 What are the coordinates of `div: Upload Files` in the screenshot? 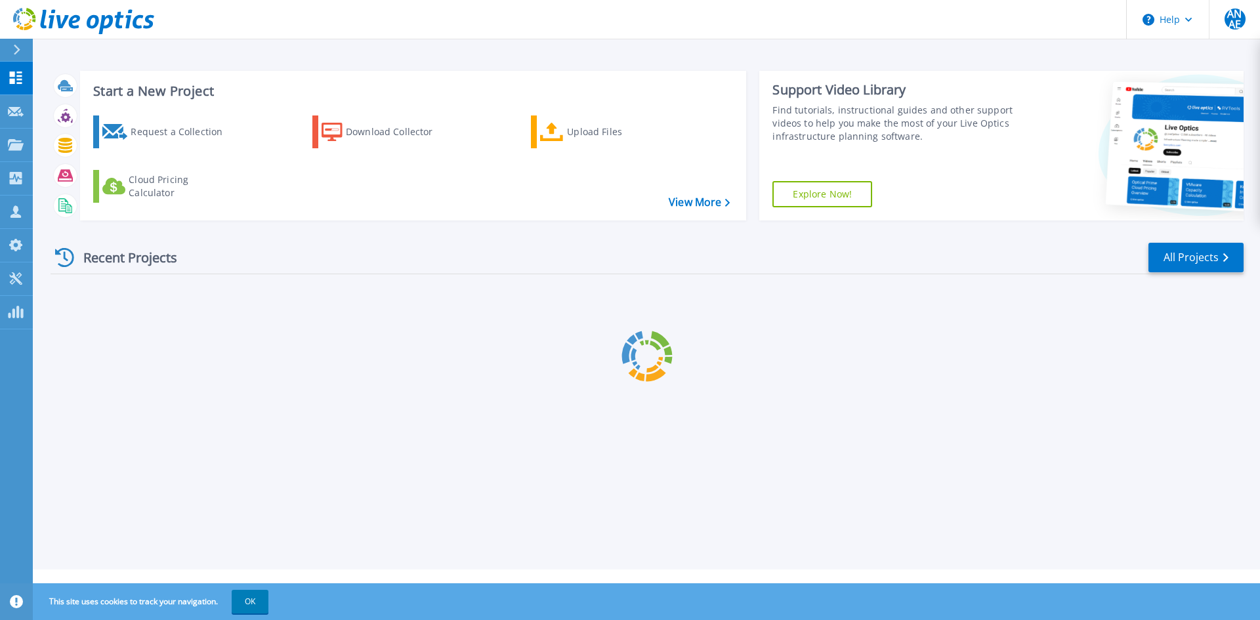 It's located at (619, 132).